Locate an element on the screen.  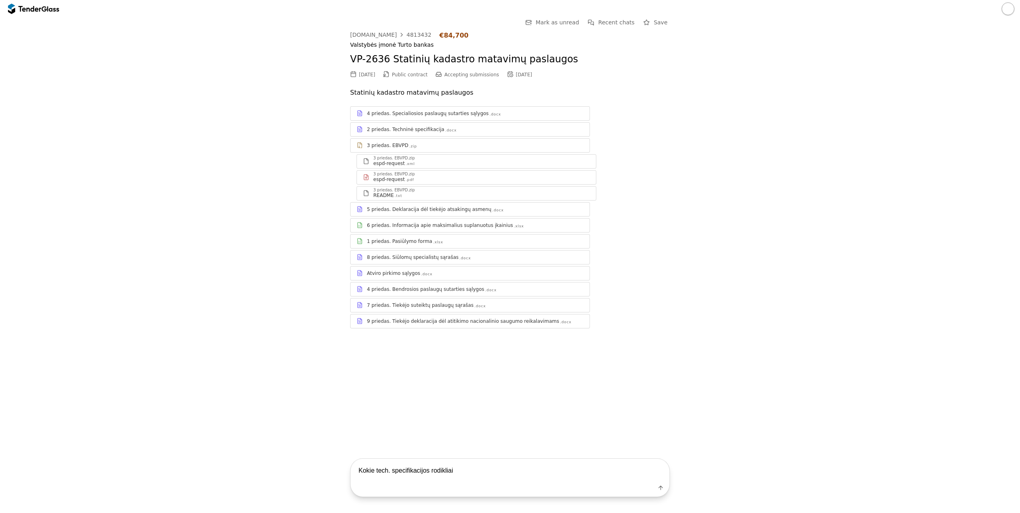
div: 8 priedas. Siūlomų specialistų sąrašas is located at coordinates (412, 257).